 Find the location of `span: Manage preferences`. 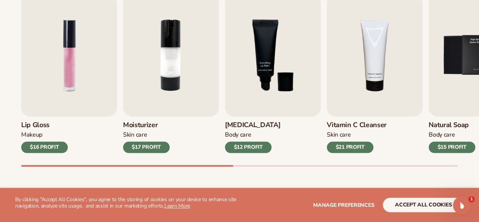

span: Manage preferences is located at coordinates (343, 204).